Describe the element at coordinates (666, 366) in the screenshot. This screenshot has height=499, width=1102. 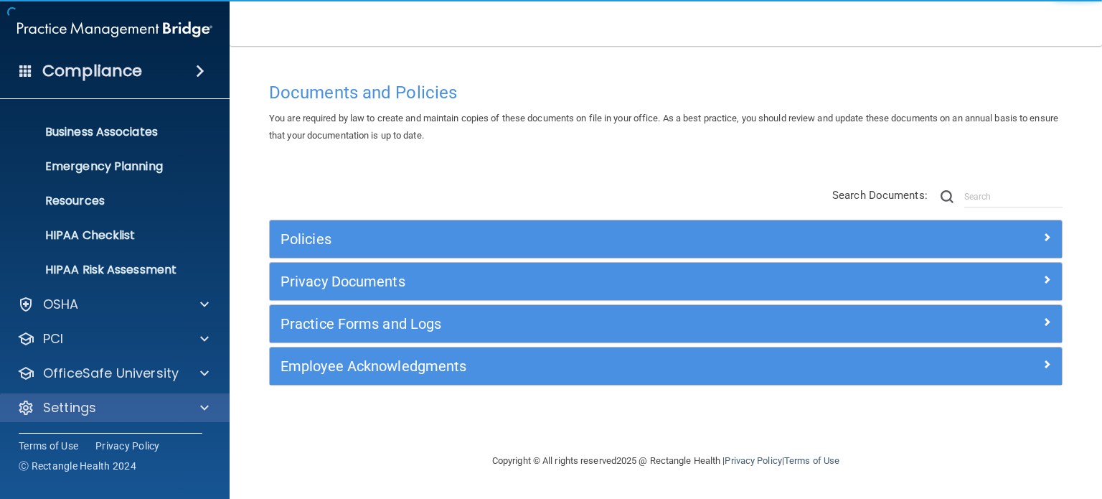
I see `a: Employee Acknowledgments` at that location.